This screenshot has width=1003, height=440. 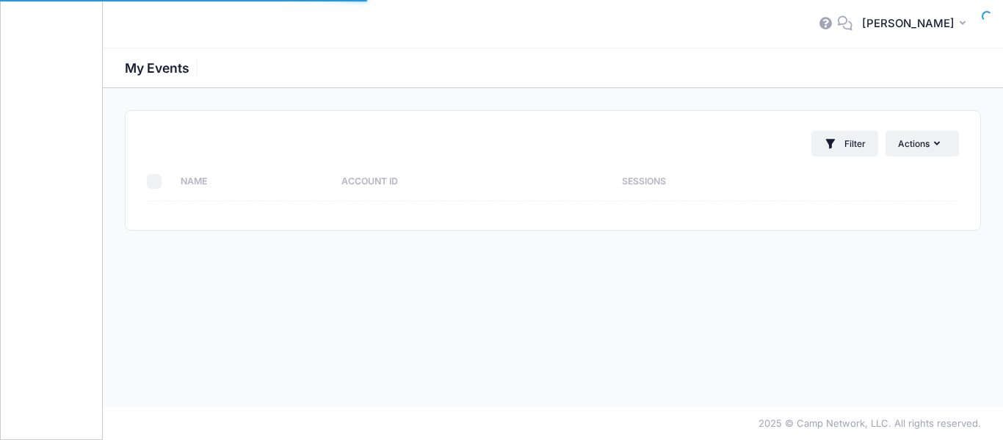 I want to click on h1: My Events, so click(x=163, y=68).